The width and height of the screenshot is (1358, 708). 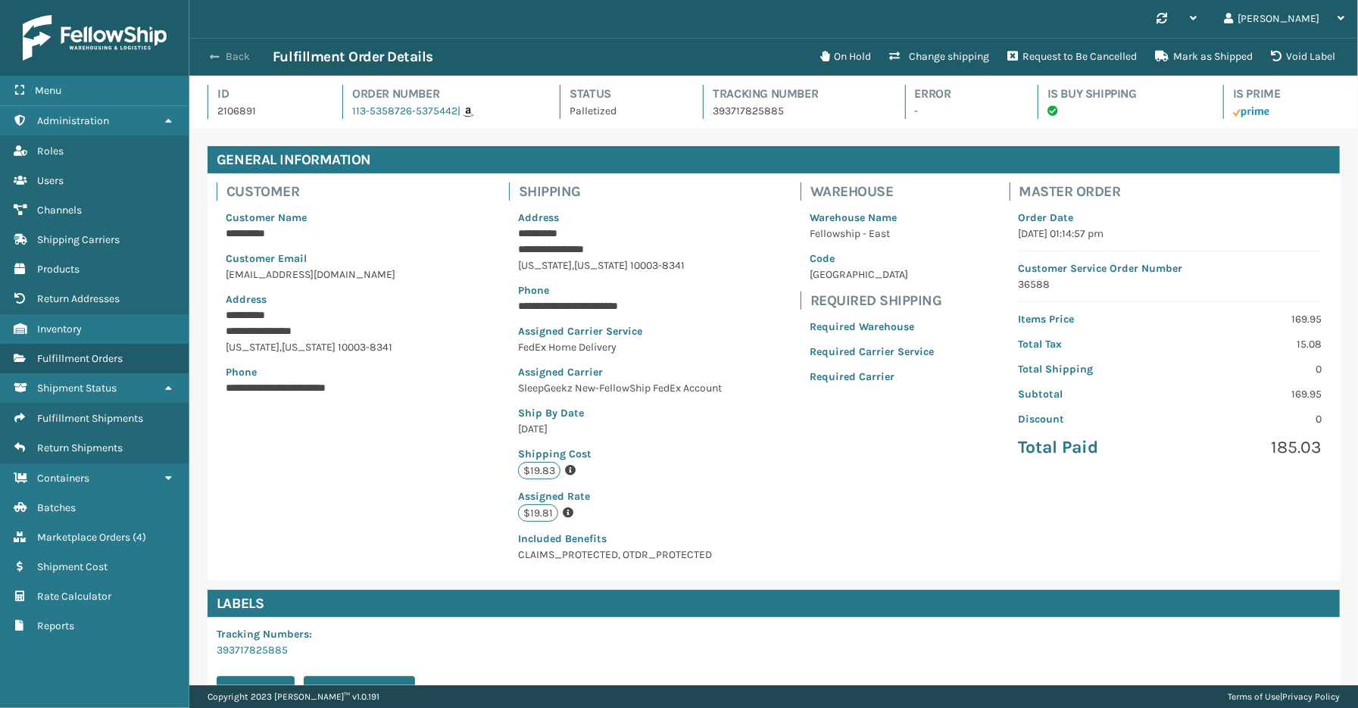 What do you see at coordinates (63, 478) in the screenshot?
I see `span: Containers` at bounding box center [63, 478].